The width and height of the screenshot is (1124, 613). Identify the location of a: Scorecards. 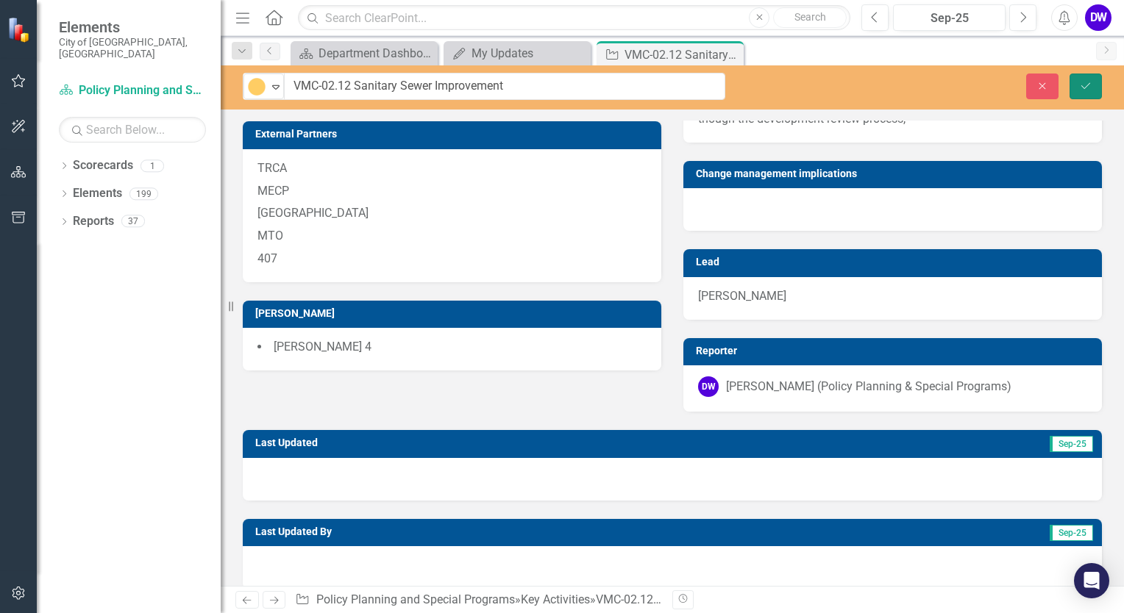
(103, 165).